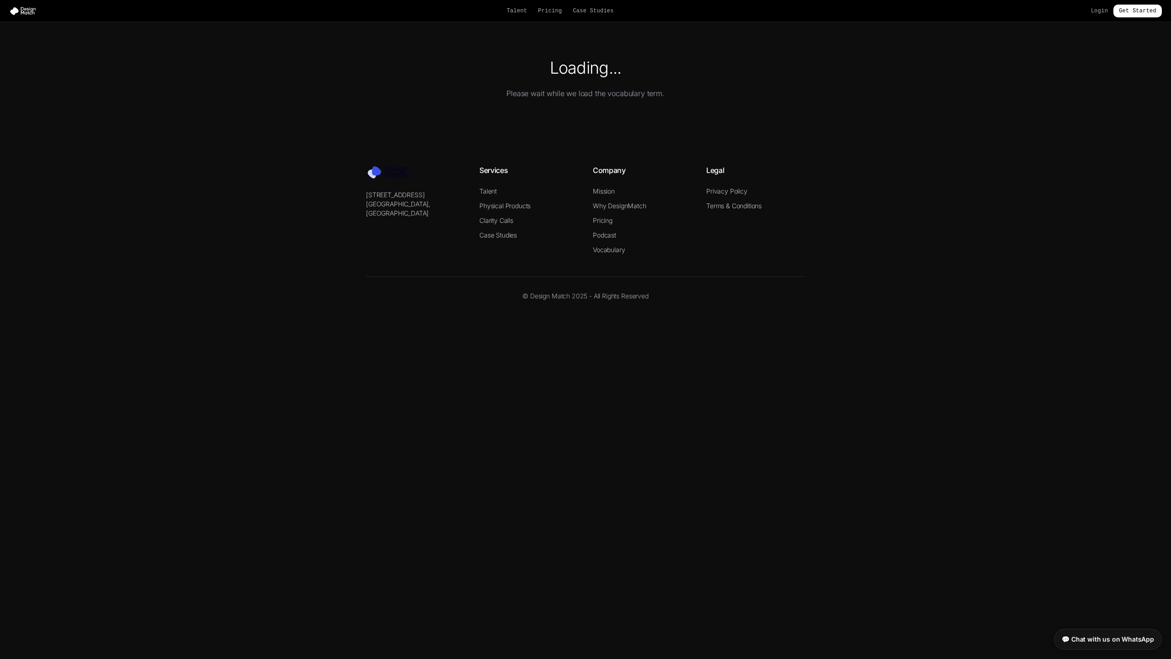  Describe the element at coordinates (529, 170) in the screenshot. I see `h4: Services` at that location.